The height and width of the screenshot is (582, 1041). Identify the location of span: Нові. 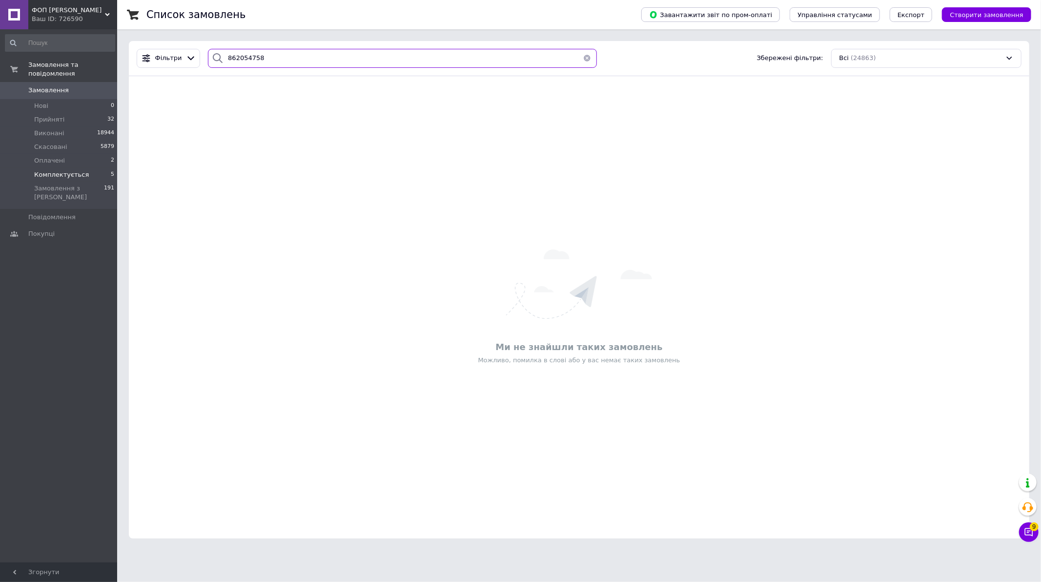
(41, 106).